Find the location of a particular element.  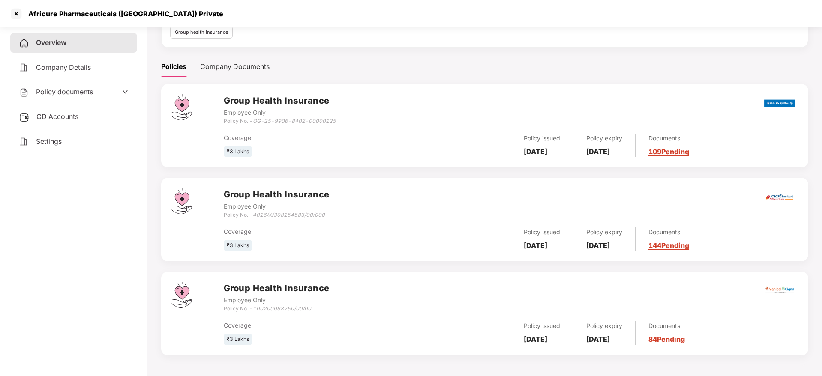

div: Policies is located at coordinates (174, 66).